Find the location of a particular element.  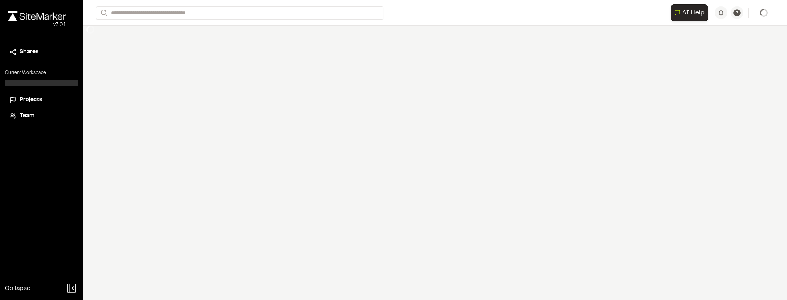

button: Open AI Assistant is located at coordinates (690, 13).